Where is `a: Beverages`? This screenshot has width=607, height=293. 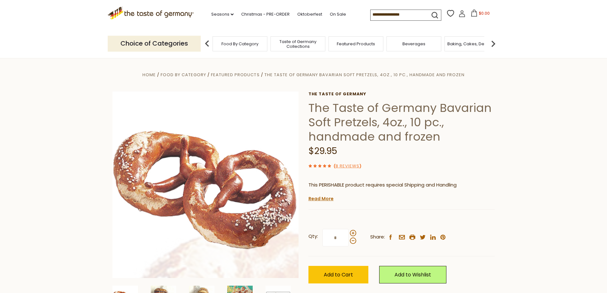 a: Beverages is located at coordinates (414, 44).